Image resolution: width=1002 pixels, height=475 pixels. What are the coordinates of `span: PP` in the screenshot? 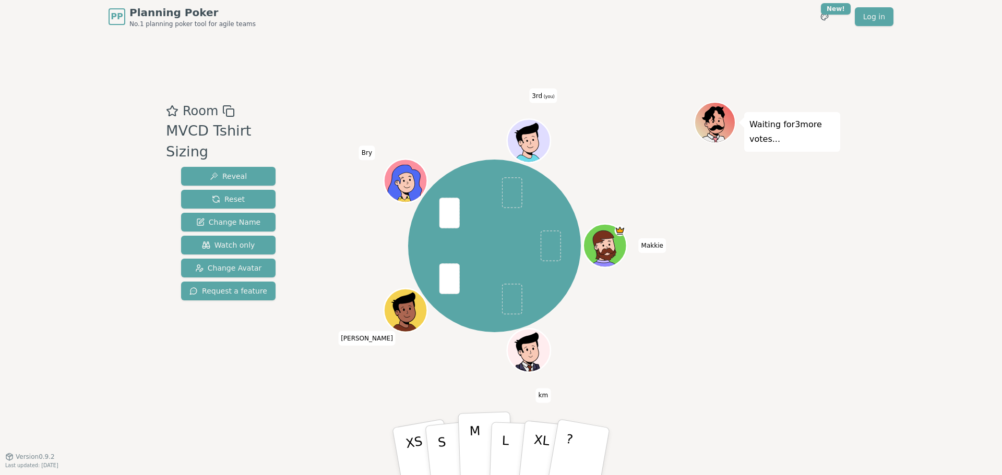 It's located at (116, 17).